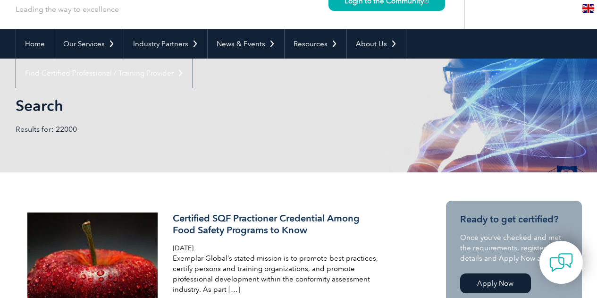  Describe the element at coordinates (495, 283) in the screenshot. I see `a: Apply Now` at that location.